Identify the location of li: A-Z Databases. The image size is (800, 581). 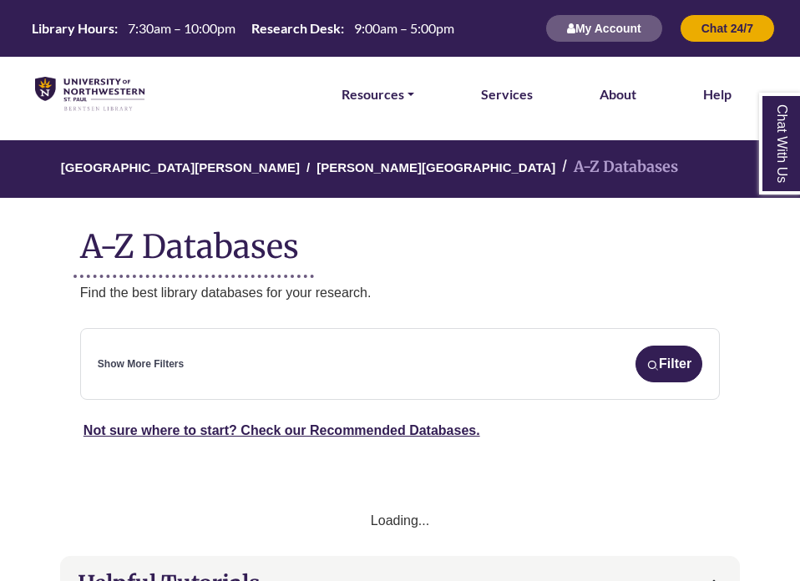
(617, 167).